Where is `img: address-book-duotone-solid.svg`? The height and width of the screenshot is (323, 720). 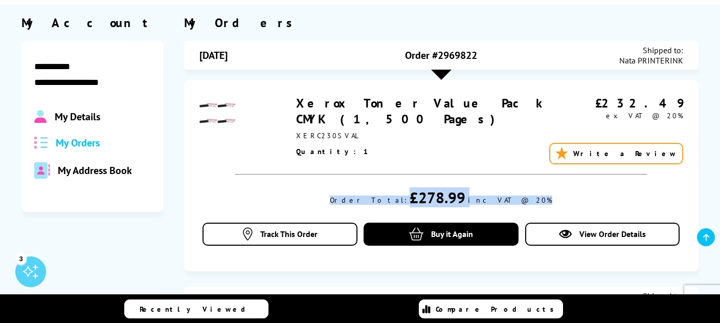
img: address-book-duotone-solid.svg is located at coordinates (42, 170).